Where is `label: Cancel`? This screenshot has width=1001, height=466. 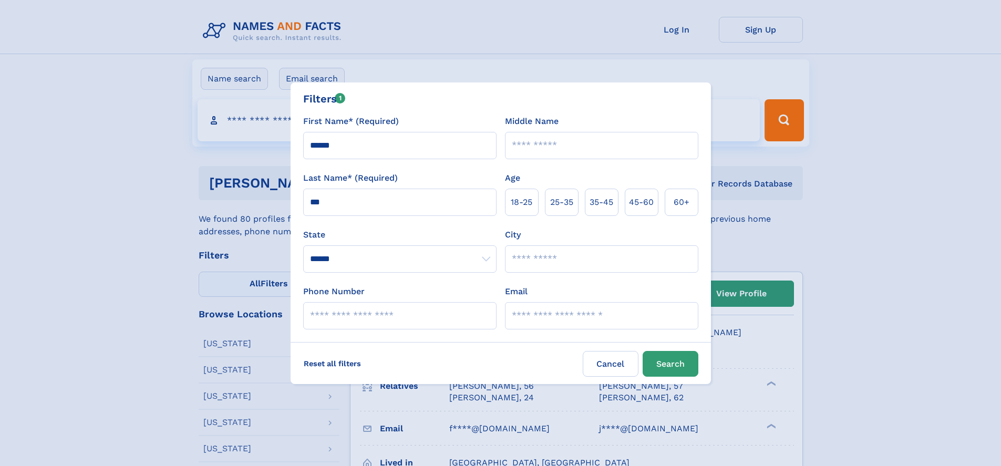 label: Cancel is located at coordinates (610, 363).